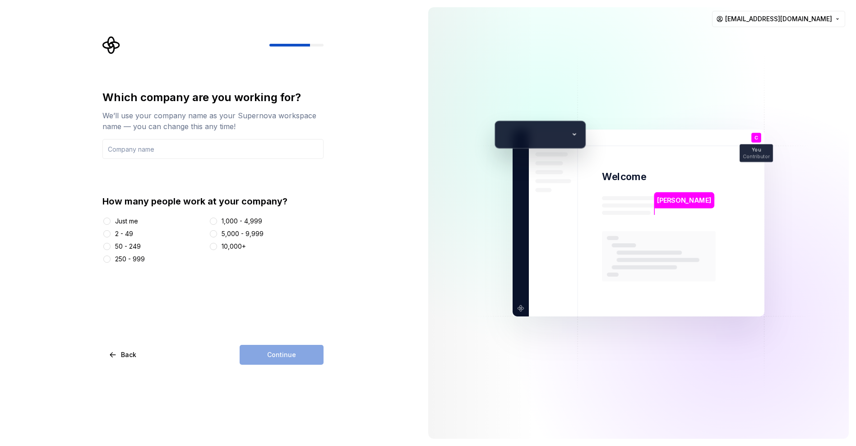  Describe the element at coordinates (242, 234) in the screenshot. I see `div: 5,000 - 9,999` at that location.